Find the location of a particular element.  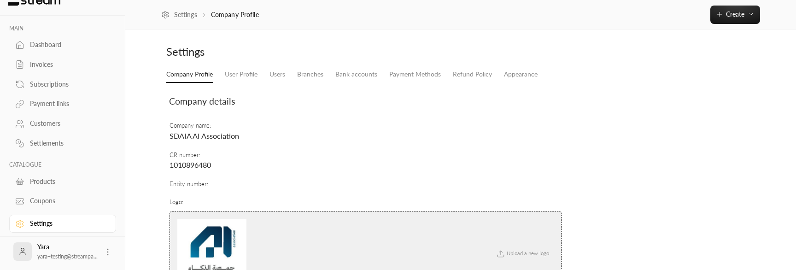

a: Customers is located at coordinates (63, 123).